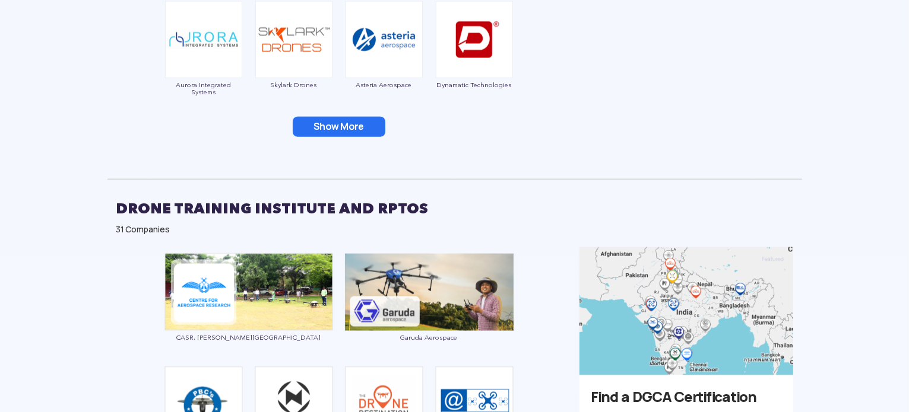 Image resolution: width=909 pixels, height=412 pixels. Describe the element at coordinates (474, 40) in the screenshot. I see `img: ic_dynamatic.png` at that location.